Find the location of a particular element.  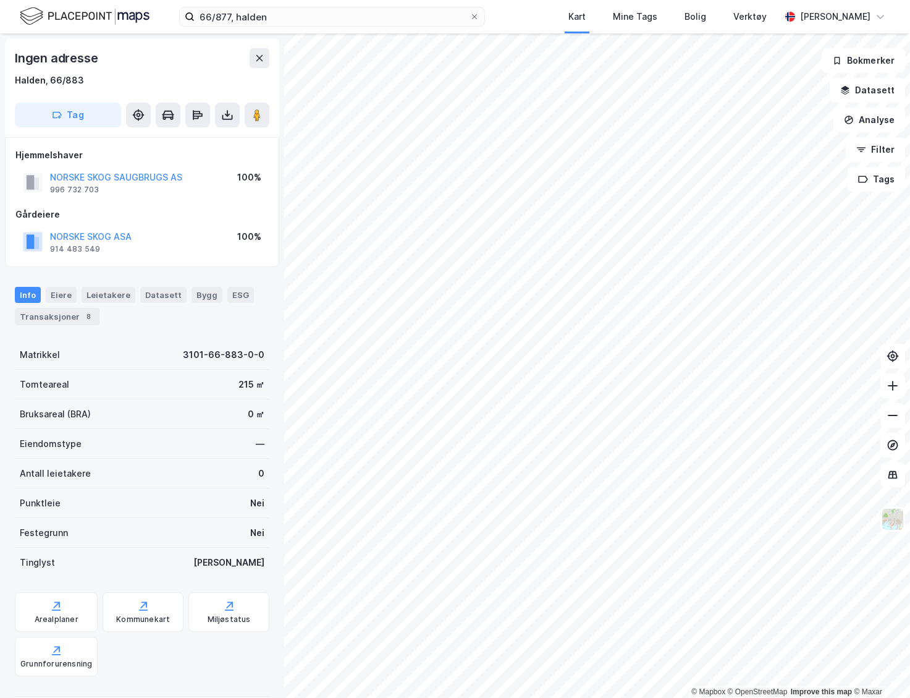

div: Tomteareal is located at coordinates (44, 384).